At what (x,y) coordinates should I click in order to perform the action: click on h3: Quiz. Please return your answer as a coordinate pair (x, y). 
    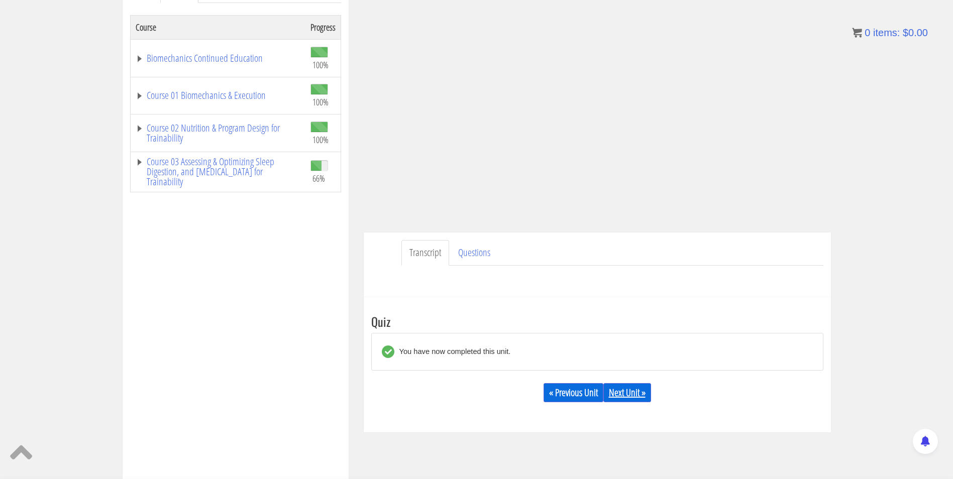
    Looking at the image, I should click on (597, 321).